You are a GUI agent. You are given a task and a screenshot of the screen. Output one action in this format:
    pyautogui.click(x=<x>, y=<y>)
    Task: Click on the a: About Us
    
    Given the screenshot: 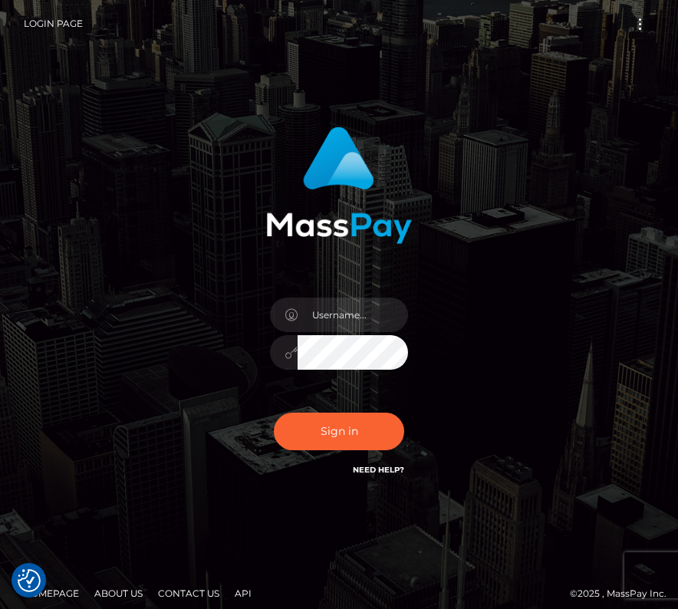 What is the action you would take?
    pyautogui.click(x=118, y=593)
    